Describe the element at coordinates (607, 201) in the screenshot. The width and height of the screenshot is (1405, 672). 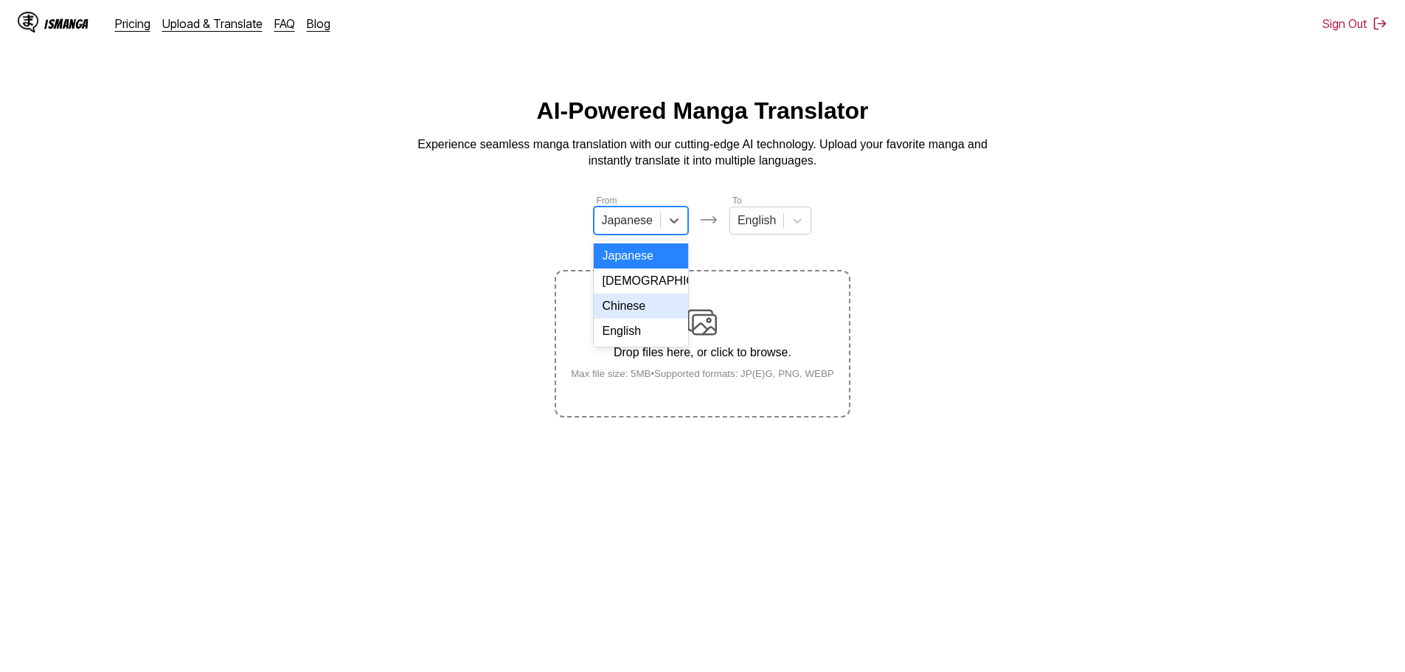
I see `label: From` at that location.